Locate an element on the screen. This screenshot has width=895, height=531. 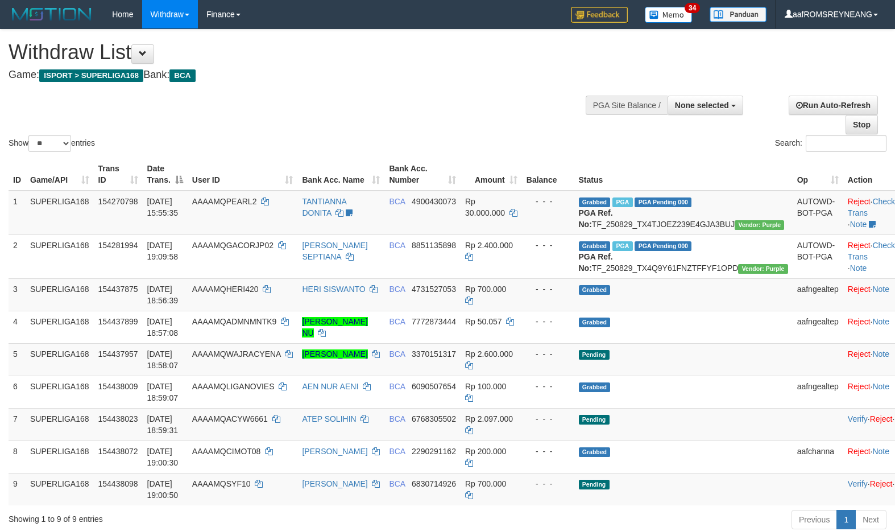
span: Marked by aafnonsreyleab is located at coordinates (622, 246).